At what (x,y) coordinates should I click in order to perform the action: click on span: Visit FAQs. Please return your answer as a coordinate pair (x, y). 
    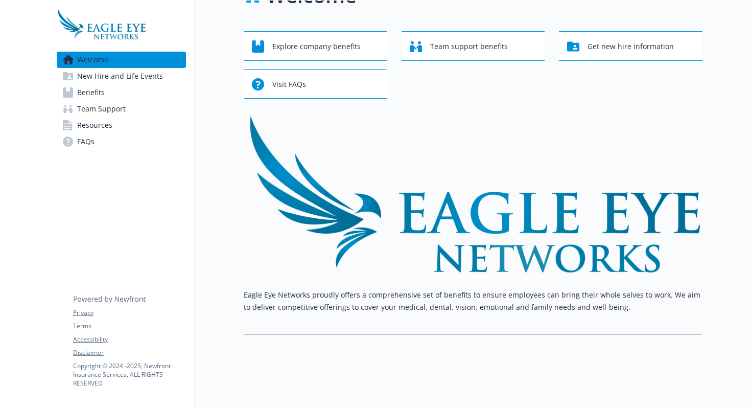
    Looking at the image, I should click on (289, 84).